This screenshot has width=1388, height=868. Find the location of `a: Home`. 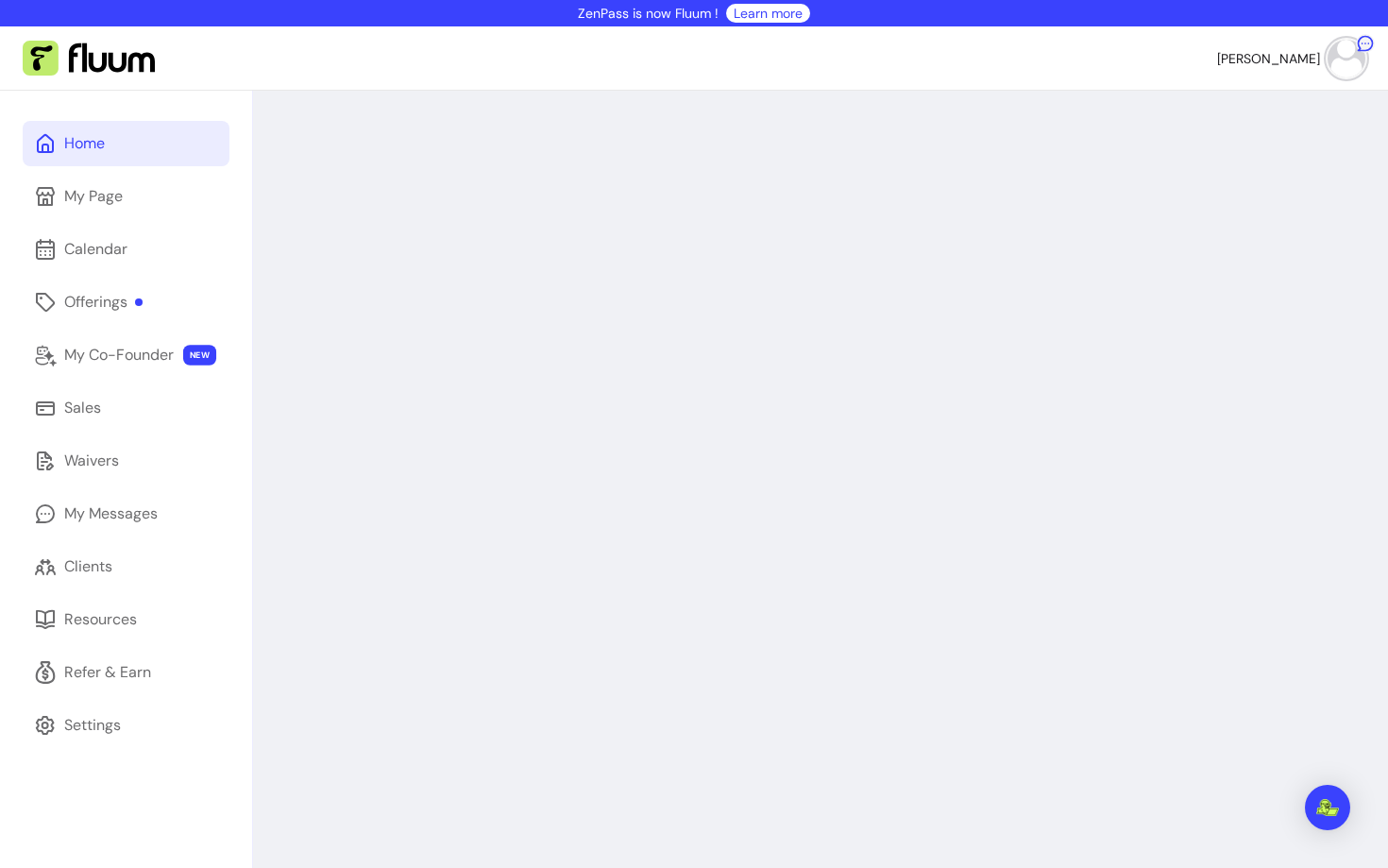

a: Home is located at coordinates (125, 143).